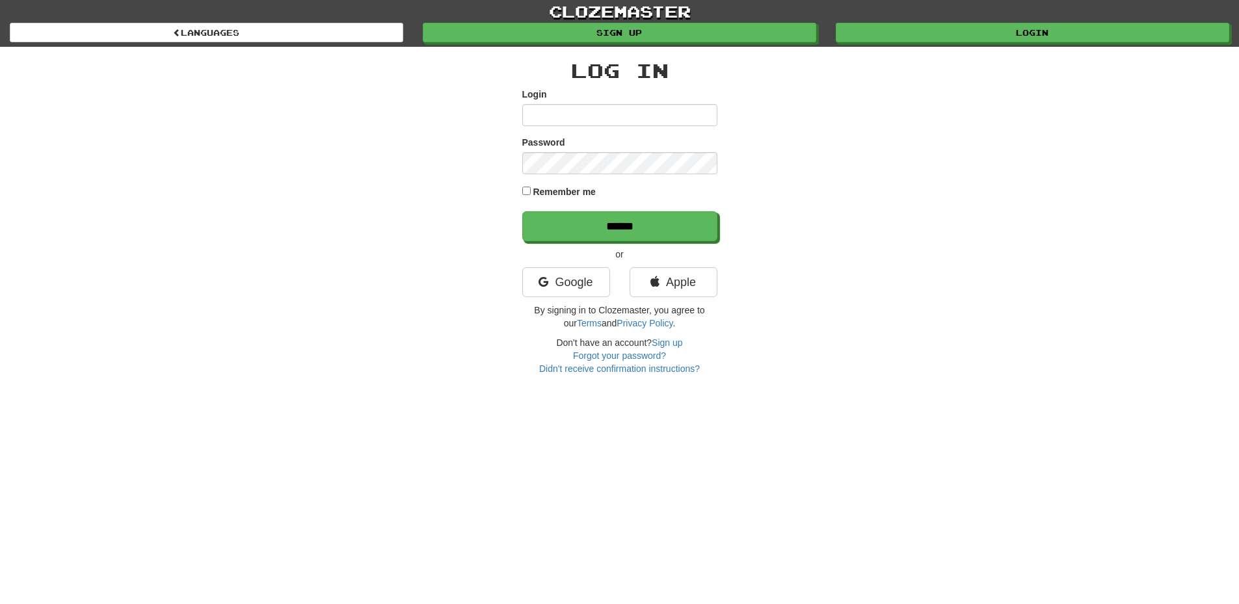  I want to click on p: or, so click(620, 254).